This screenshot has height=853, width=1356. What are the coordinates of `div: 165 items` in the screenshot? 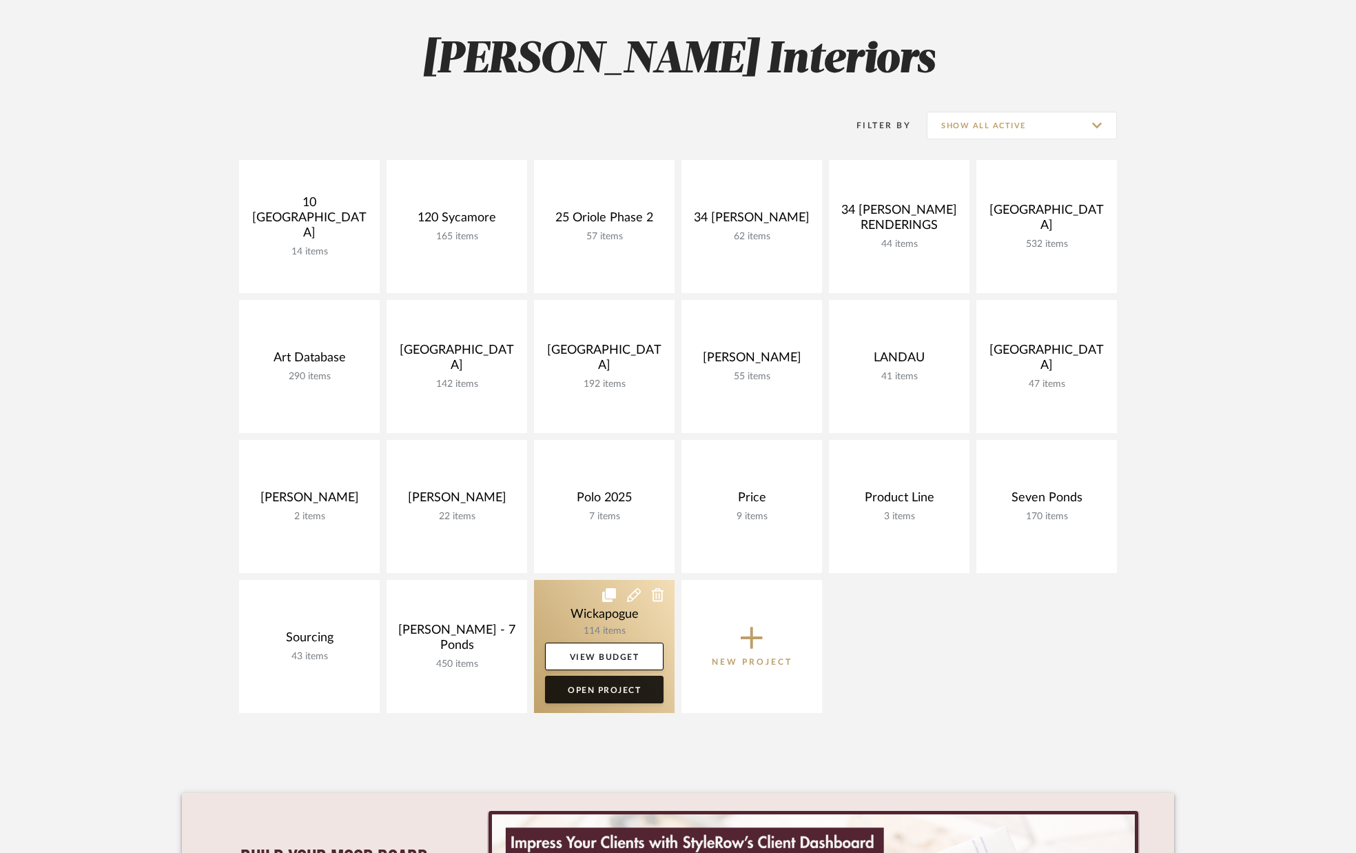 It's located at (457, 236).